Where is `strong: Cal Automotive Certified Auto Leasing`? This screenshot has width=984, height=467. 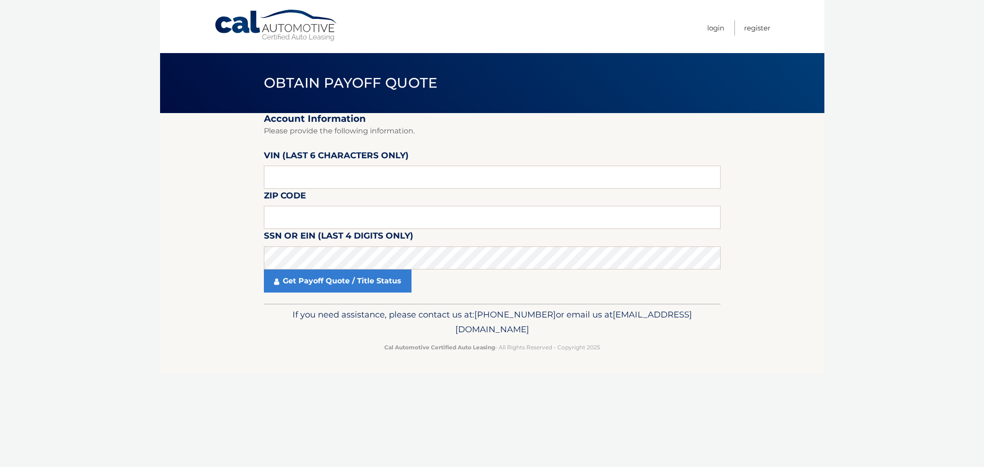 strong: Cal Automotive Certified Auto Leasing is located at coordinates (440, 347).